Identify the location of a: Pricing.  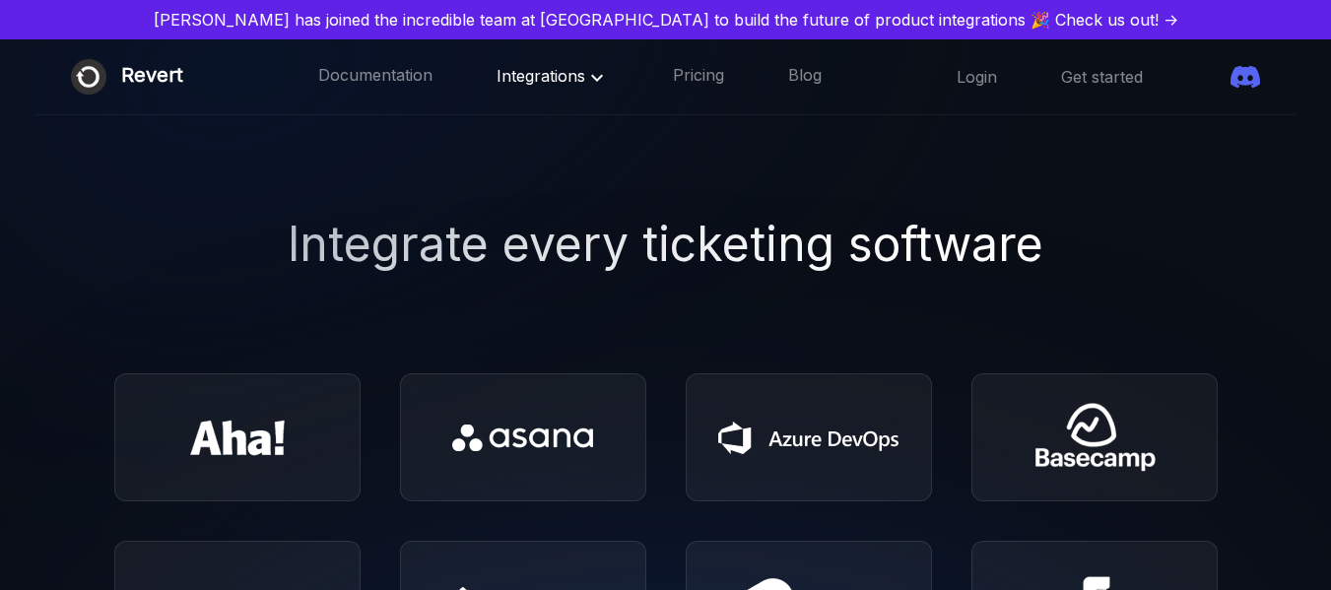
(699, 77).